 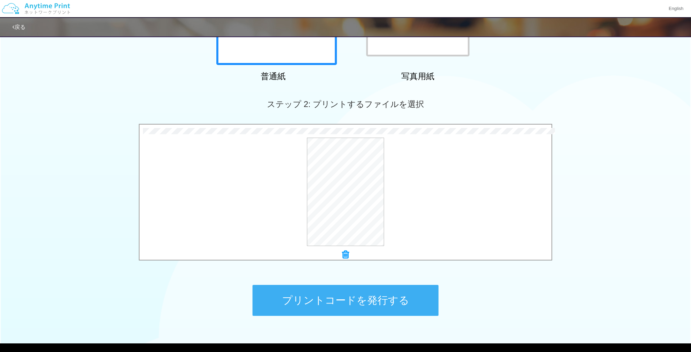 I want to click on span: ステップ 2: プリントするファイルを選択, so click(x=345, y=104).